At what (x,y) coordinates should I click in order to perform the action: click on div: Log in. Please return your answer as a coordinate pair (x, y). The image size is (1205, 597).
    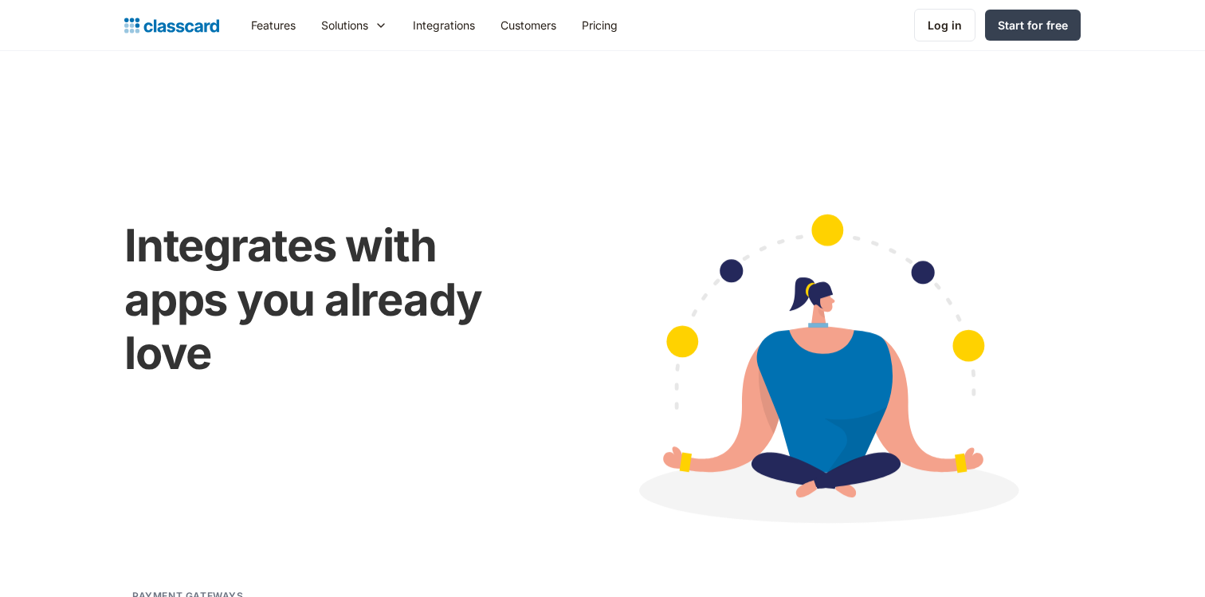
    Looking at the image, I should click on (945, 25).